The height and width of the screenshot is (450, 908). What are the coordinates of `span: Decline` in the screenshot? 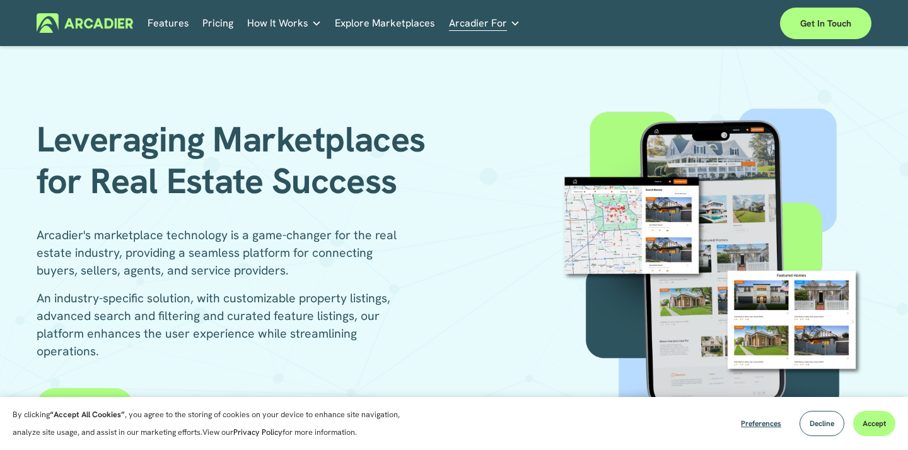 It's located at (822, 423).